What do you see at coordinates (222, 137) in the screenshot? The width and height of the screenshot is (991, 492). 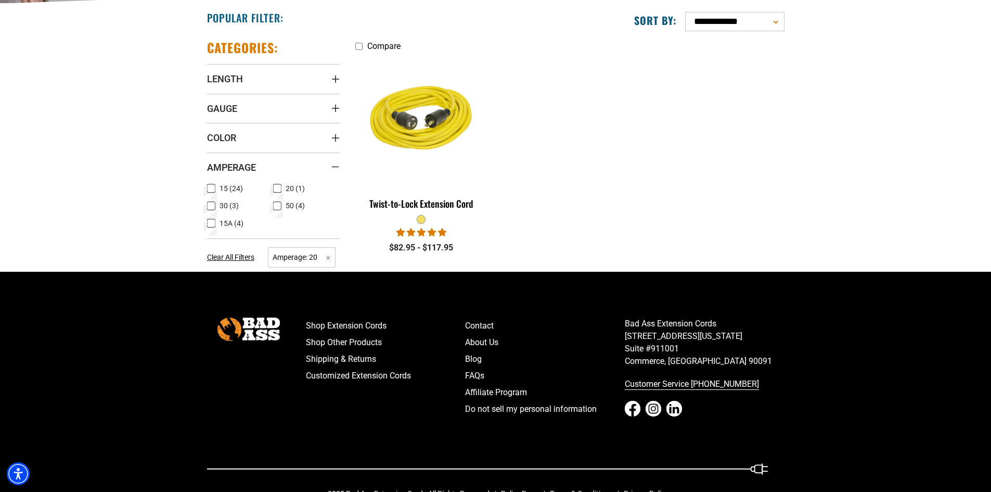 I see `span: Color` at bounding box center [222, 137].